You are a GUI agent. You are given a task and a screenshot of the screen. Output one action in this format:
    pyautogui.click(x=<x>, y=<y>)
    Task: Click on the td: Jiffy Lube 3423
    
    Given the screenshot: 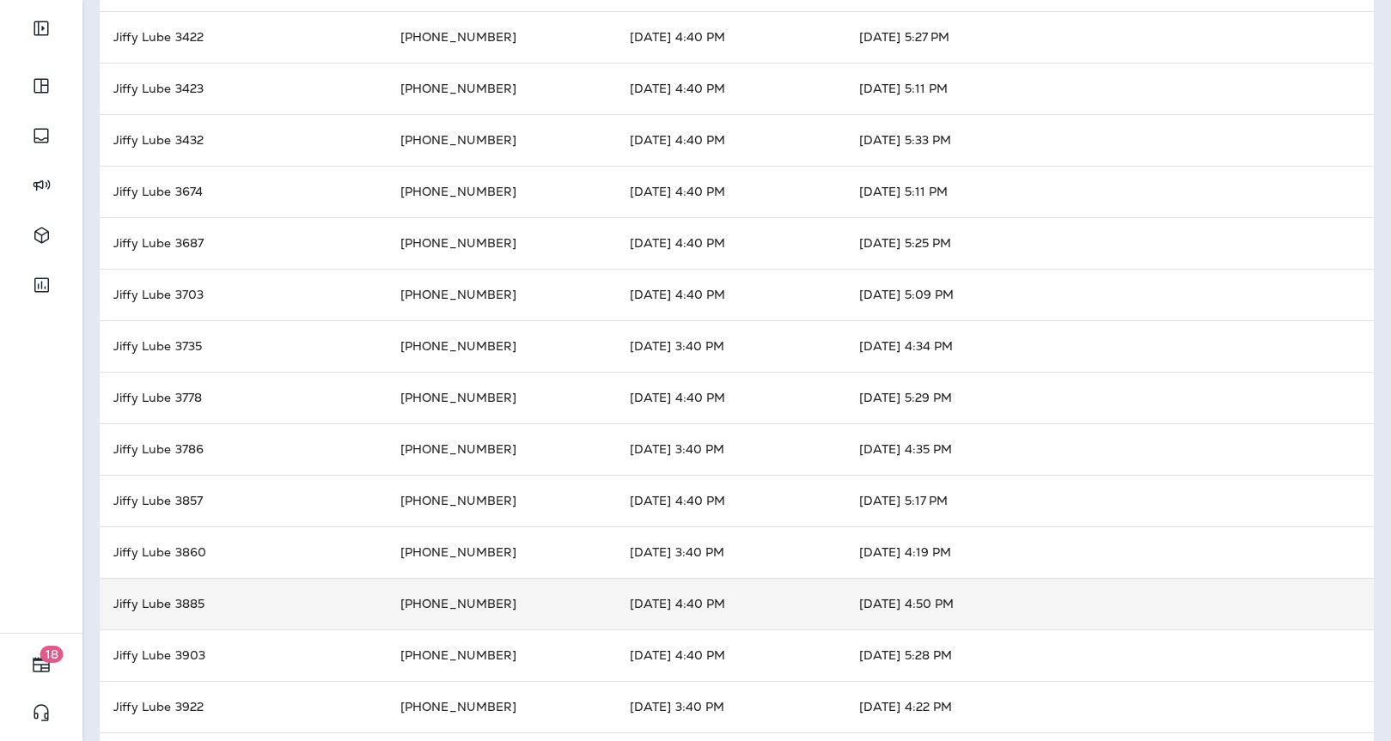 What is the action you would take?
    pyautogui.click(x=243, y=88)
    